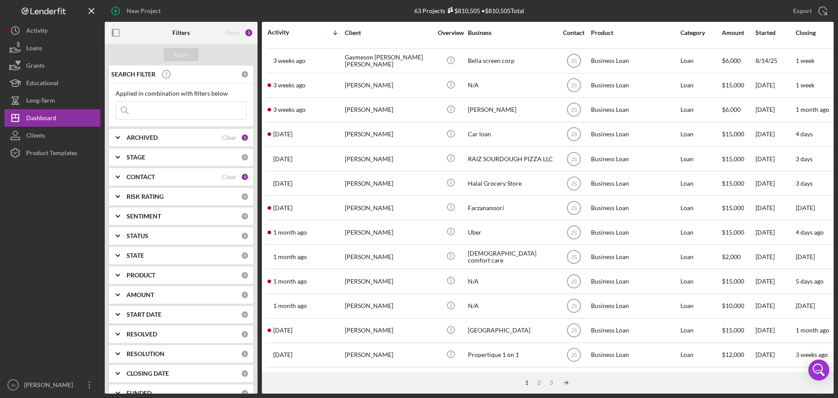 Image resolution: width=838 pixels, height=398 pixels. Describe the element at coordinates (144, 11) in the screenshot. I see `div: New Project` at that location.